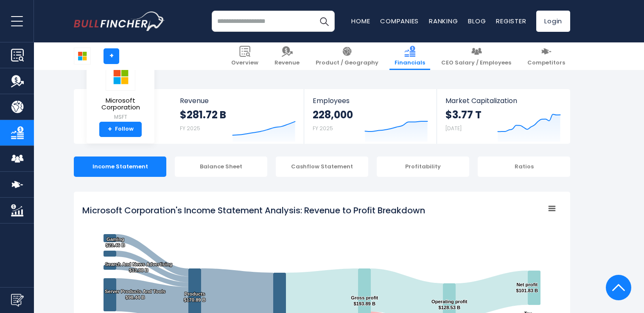  I want to click on a: Register, so click(511, 21).